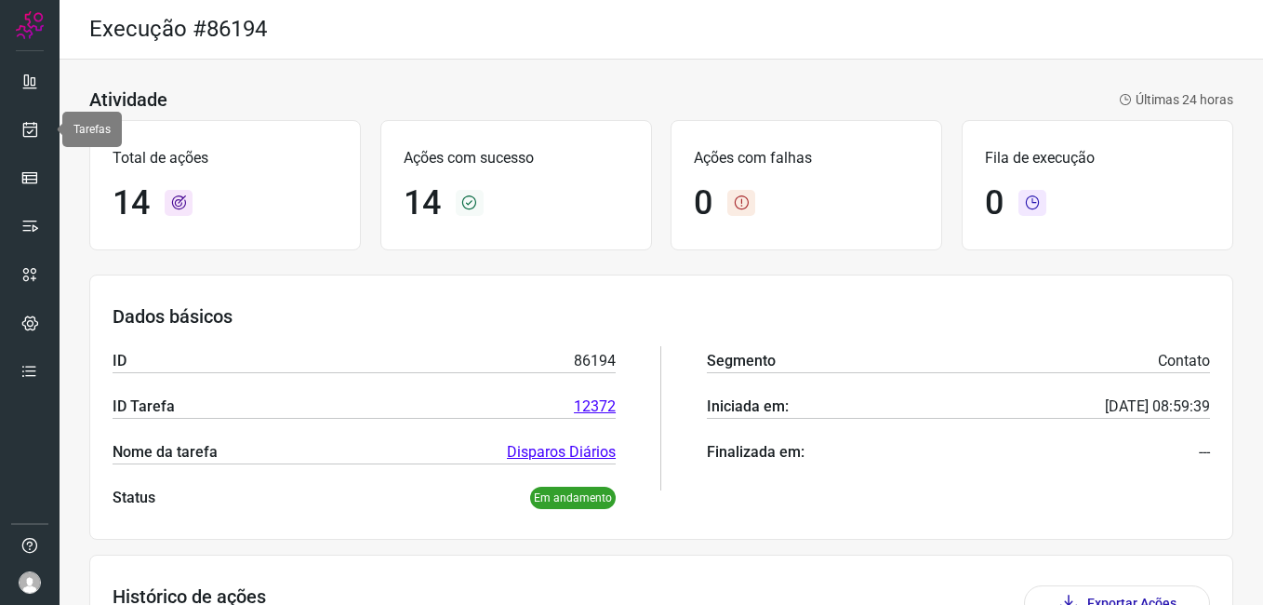 This screenshot has width=1263, height=605. I want to click on a: 12372, so click(594, 406).